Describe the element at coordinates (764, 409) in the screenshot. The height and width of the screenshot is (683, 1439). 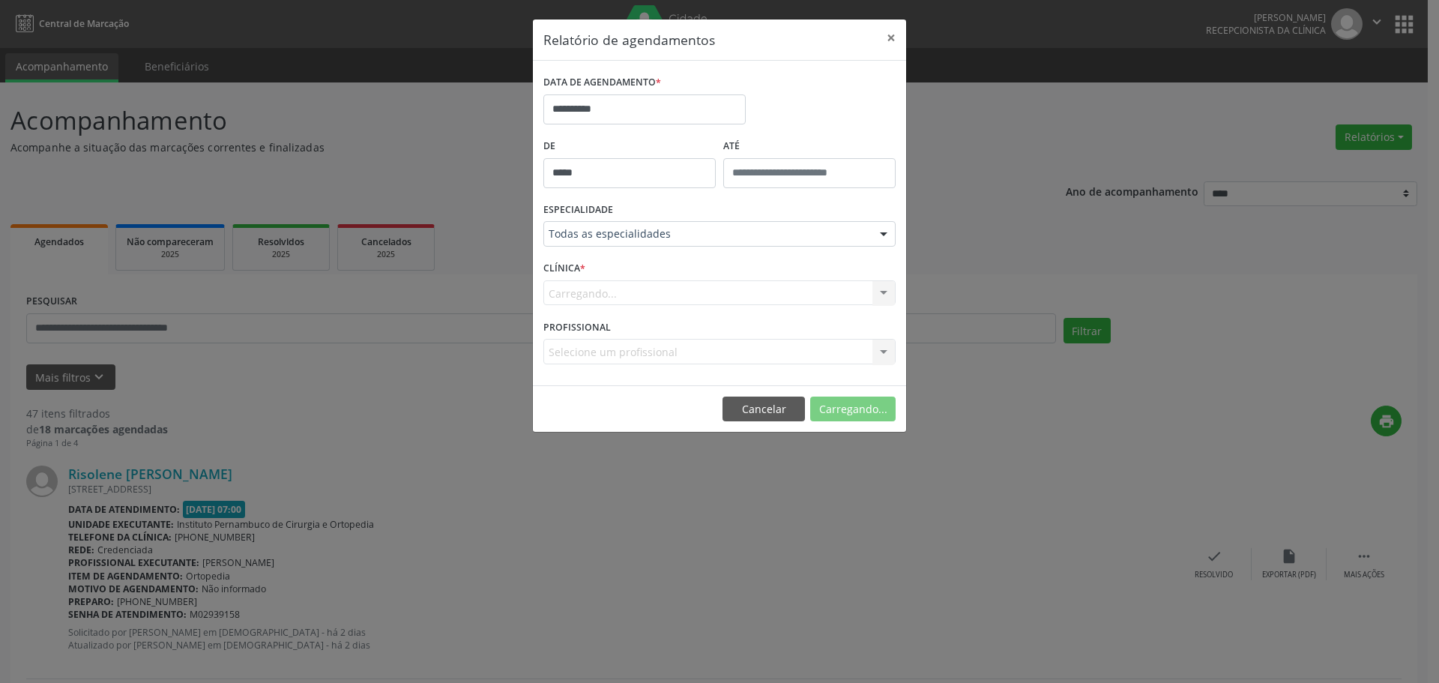
I see `button: Cancelar` at that location.